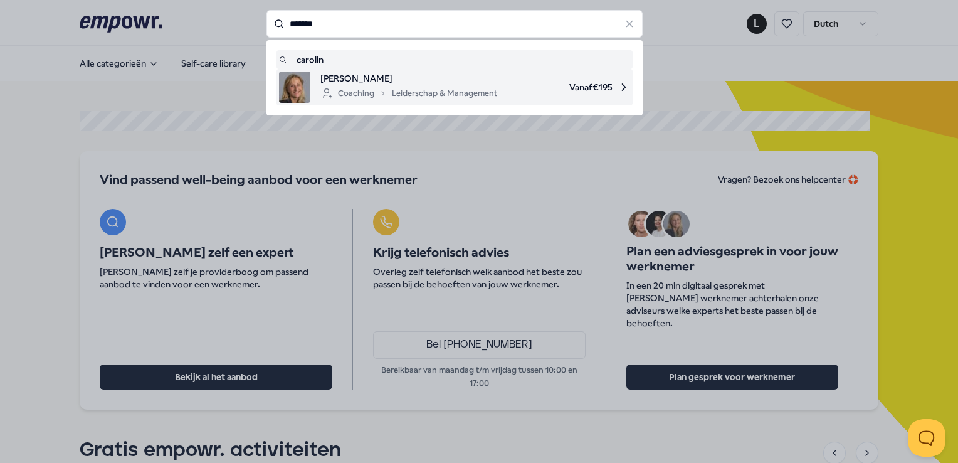 The height and width of the screenshot is (463, 958). Describe the element at coordinates (409, 93) in the screenshot. I see `div: Coaching Leiderschap & Management` at that location.